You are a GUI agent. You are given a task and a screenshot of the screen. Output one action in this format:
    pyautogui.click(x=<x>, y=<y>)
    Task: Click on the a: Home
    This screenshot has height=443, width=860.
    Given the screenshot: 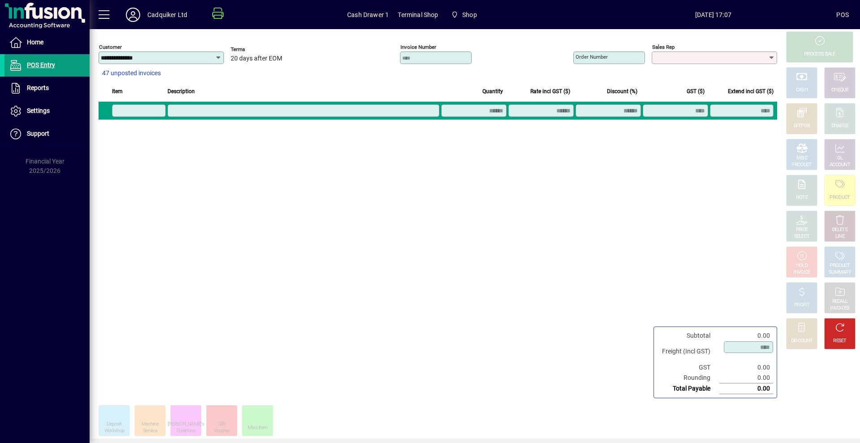 What is the action you would take?
    pyautogui.click(x=47, y=43)
    